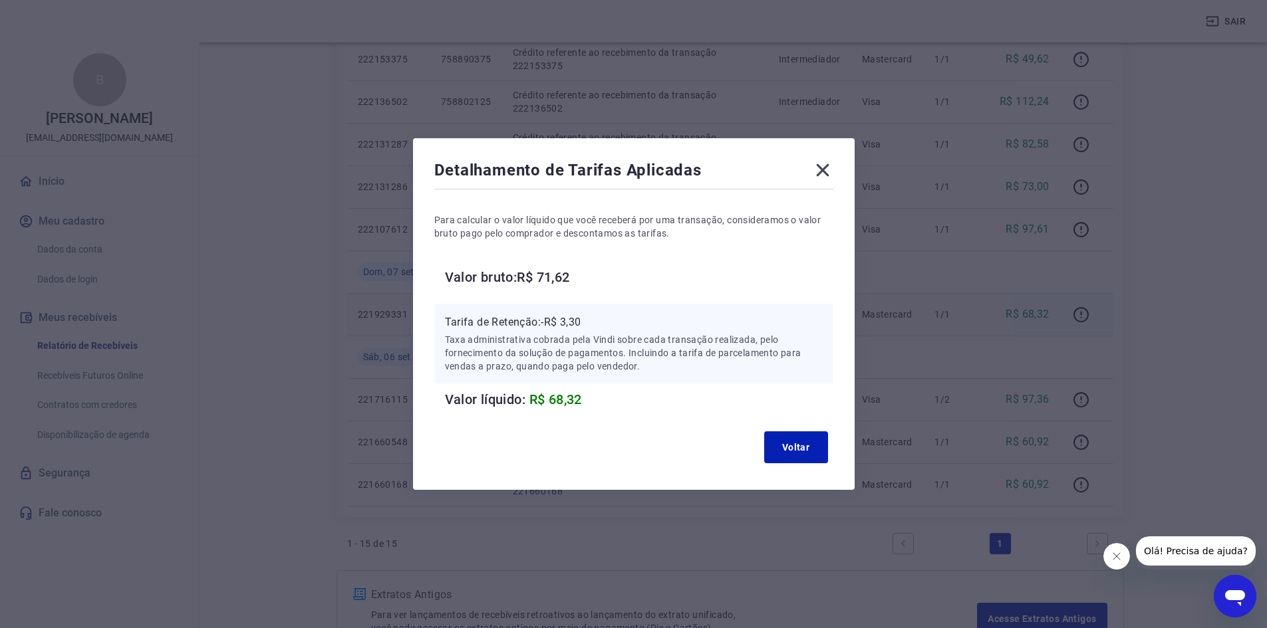 This screenshot has height=628, width=1267. I want to click on button: Voltar, so click(796, 447).